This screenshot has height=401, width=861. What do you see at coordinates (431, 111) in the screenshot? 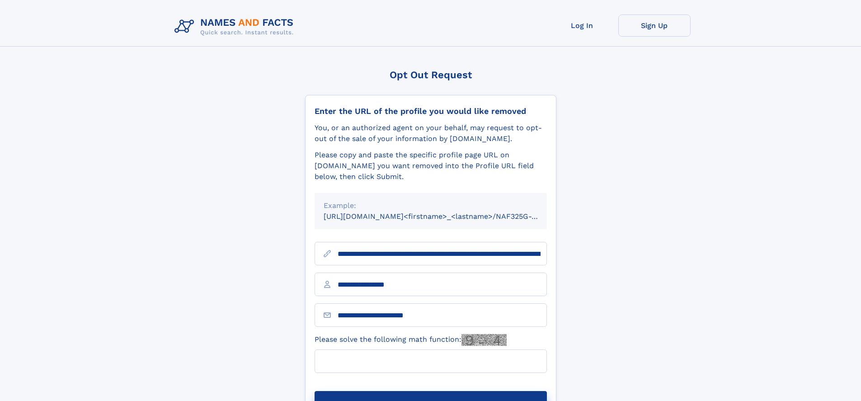
I see `div: Enter the URL of the profile you would like removed` at bounding box center [431, 111].